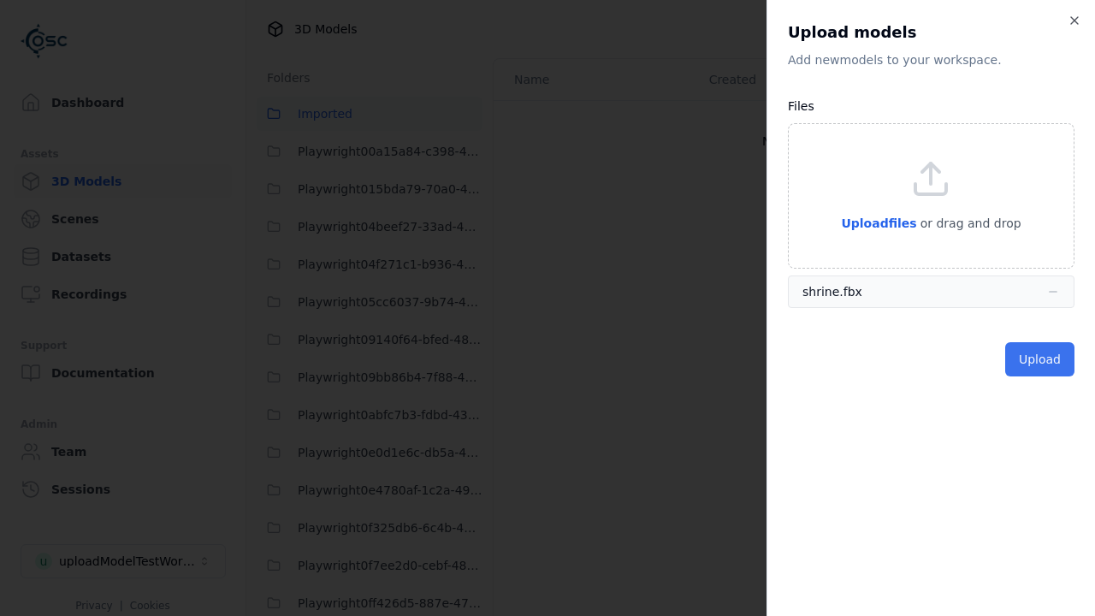 Image resolution: width=1095 pixels, height=616 pixels. What do you see at coordinates (879, 223) in the screenshot?
I see `span: Upload files` at bounding box center [879, 223].